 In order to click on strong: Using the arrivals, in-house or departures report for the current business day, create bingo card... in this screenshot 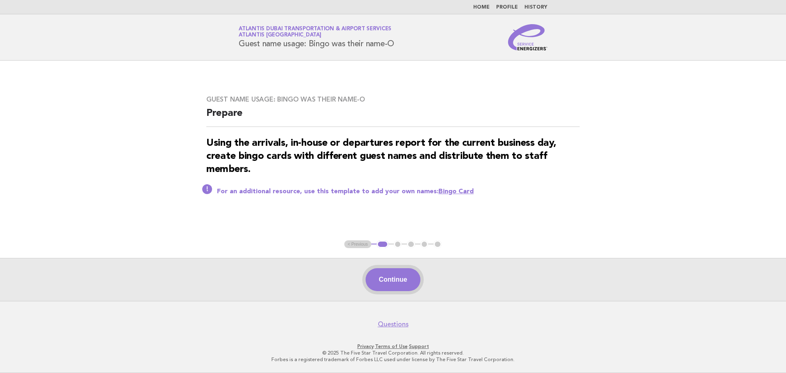, I will do `click(381, 156)`.